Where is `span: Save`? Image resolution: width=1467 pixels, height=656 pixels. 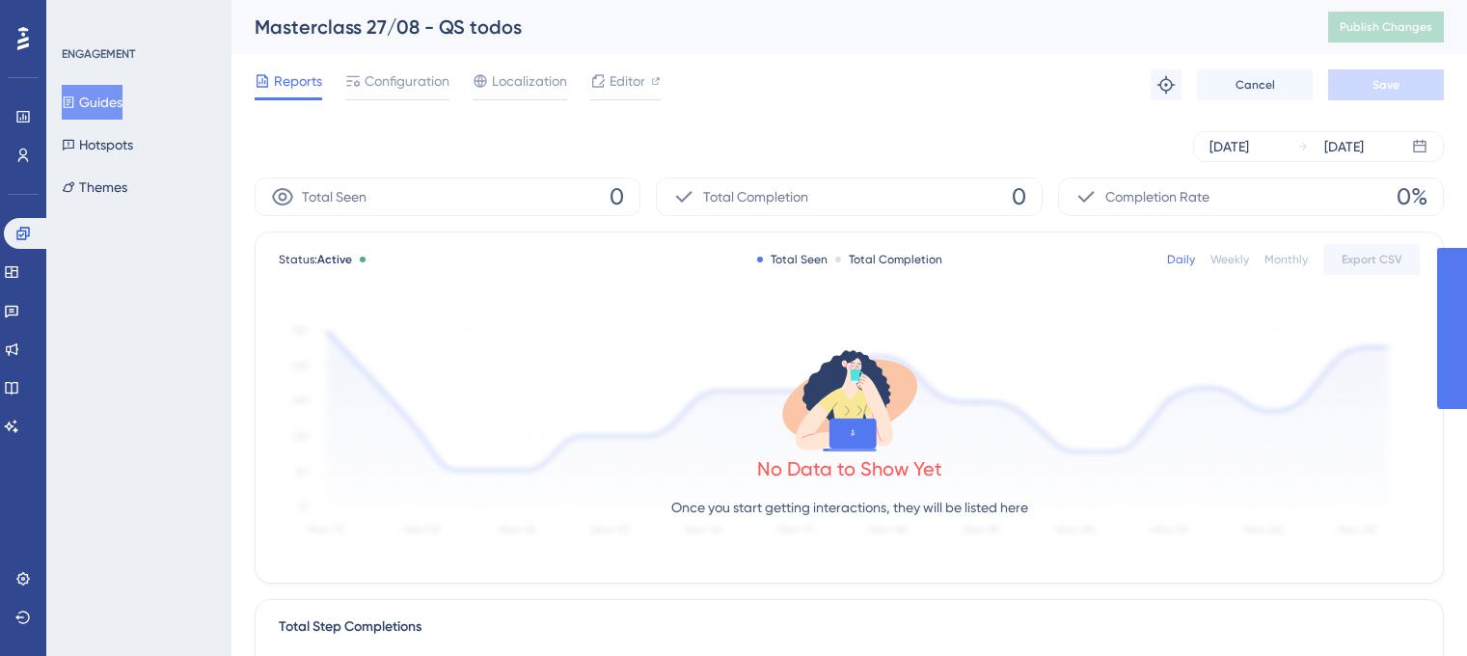
span: Save is located at coordinates (1386, 85).